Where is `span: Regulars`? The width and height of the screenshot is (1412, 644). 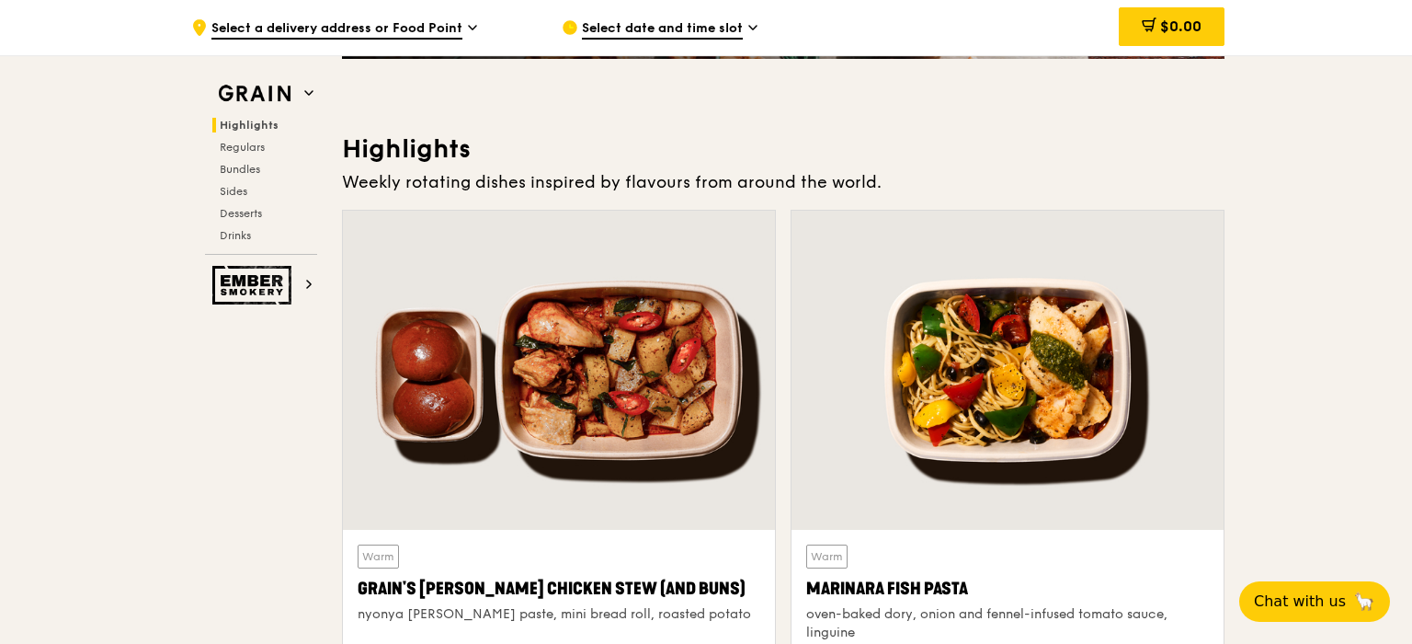 span: Regulars is located at coordinates (242, 147).